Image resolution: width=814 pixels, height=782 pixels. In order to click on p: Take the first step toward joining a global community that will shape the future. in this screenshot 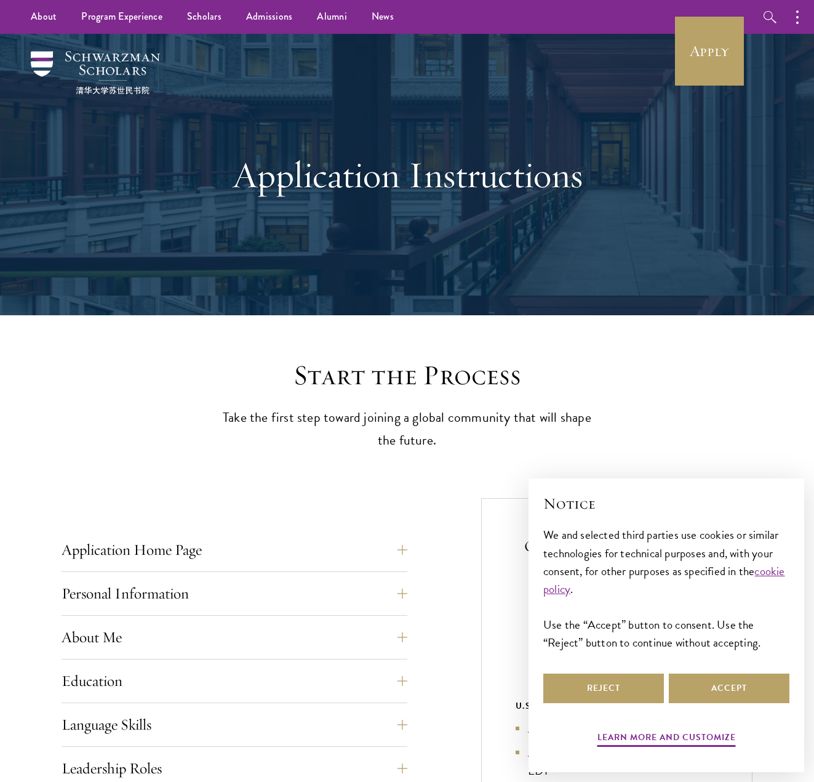, I will do `click(408, 429)`.